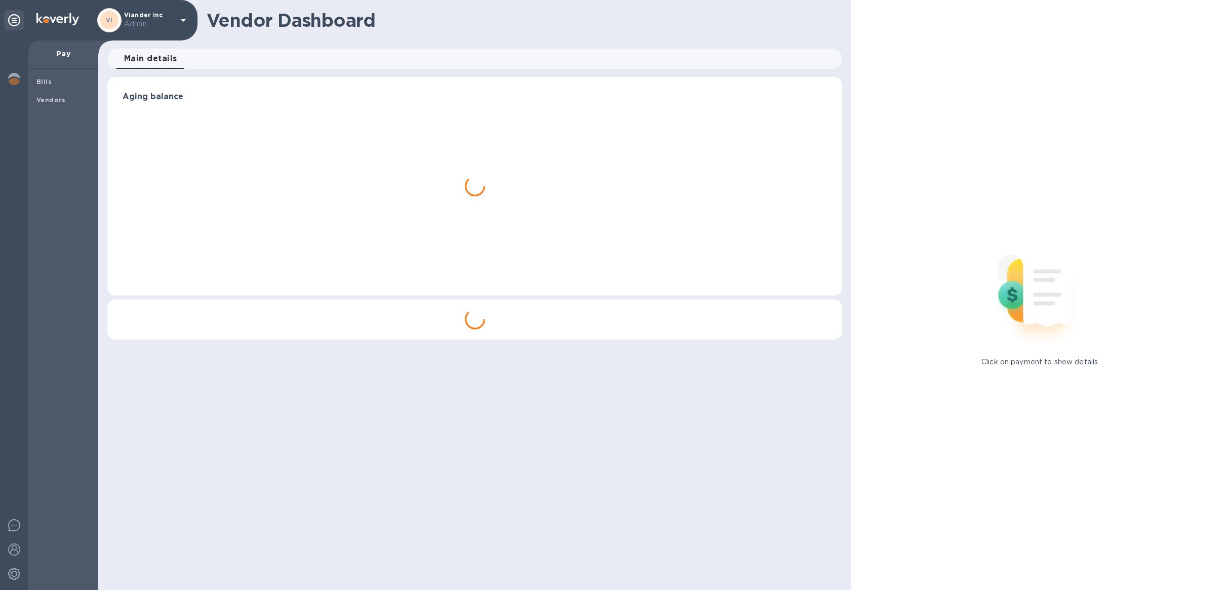  I want to click on b: VI, so click(109, 20).